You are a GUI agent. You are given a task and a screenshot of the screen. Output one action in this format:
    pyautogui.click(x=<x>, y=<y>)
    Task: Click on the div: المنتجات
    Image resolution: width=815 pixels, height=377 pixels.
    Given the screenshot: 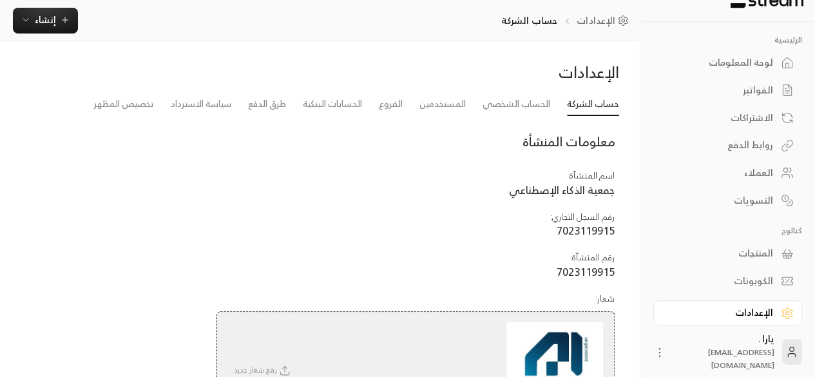 What is the action you would take?
    pyautogui.click(x=721, y=253)
    